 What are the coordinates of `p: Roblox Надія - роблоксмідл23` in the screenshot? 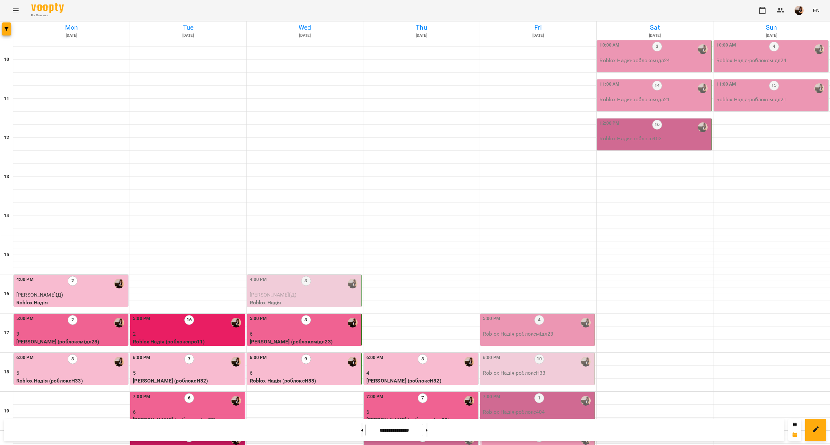 It's located at (538, 334).